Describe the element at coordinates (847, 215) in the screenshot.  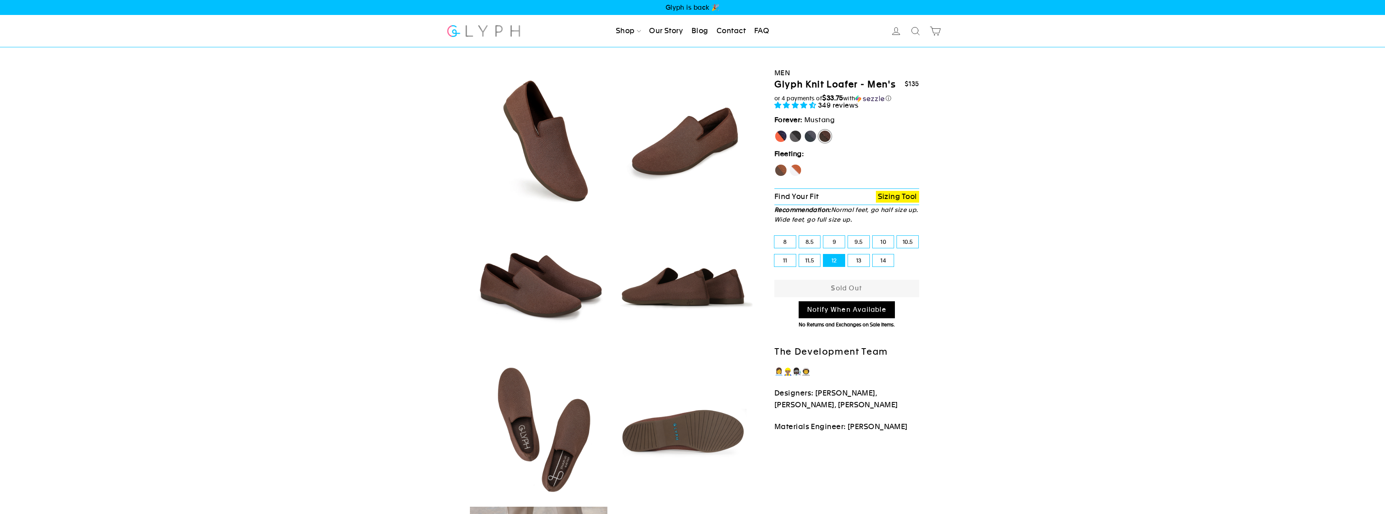
I see `p: Normal feet, go half size up. Wide feet, go full size up.` at that location.